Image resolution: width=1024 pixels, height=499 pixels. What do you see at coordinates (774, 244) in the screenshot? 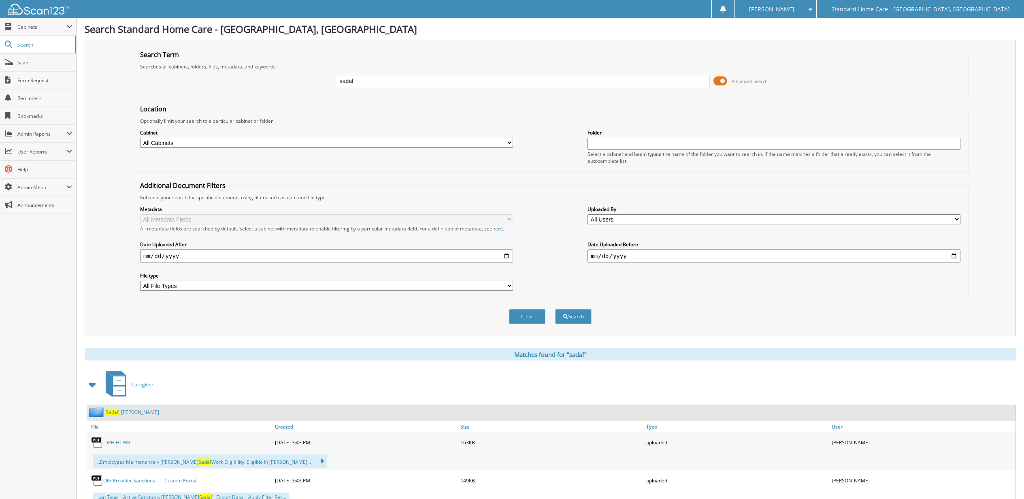
I see `label: Date Uploaded Before` at bounding box center [774, 244].